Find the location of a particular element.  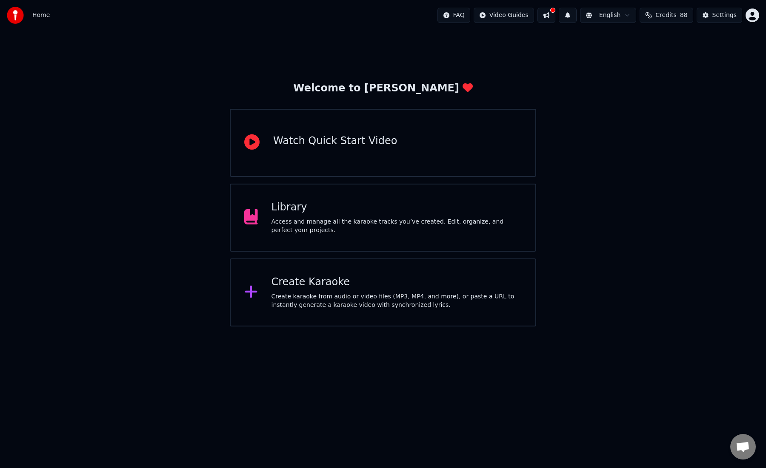

img: youka is located at coordinates (15, 15).